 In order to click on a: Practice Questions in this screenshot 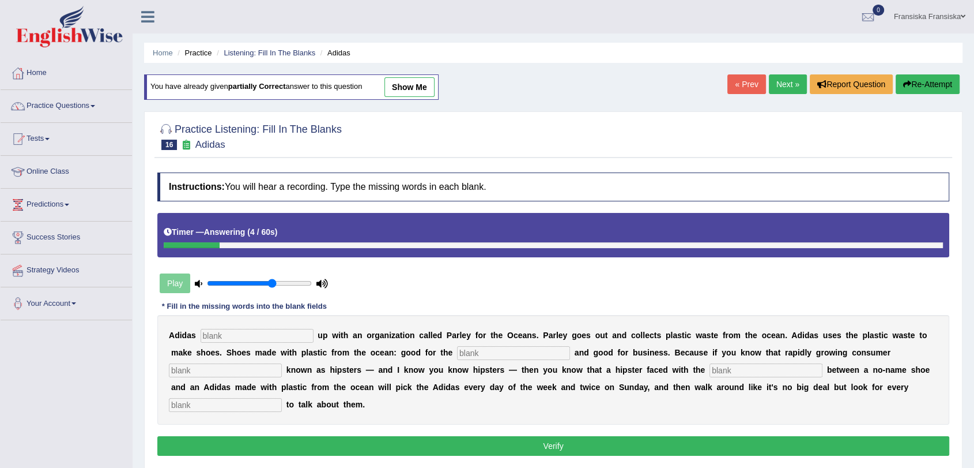, I will do `click(66, 104)`.